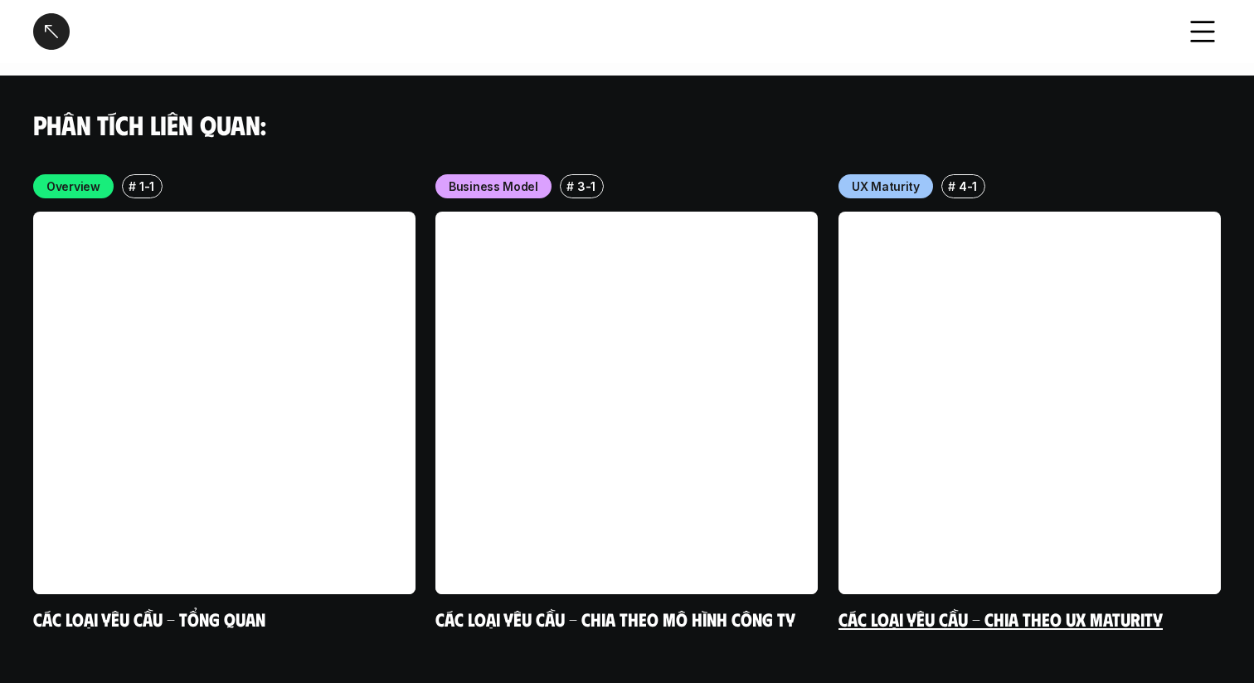  I want to click on p: 1-1, so click(147, 186).